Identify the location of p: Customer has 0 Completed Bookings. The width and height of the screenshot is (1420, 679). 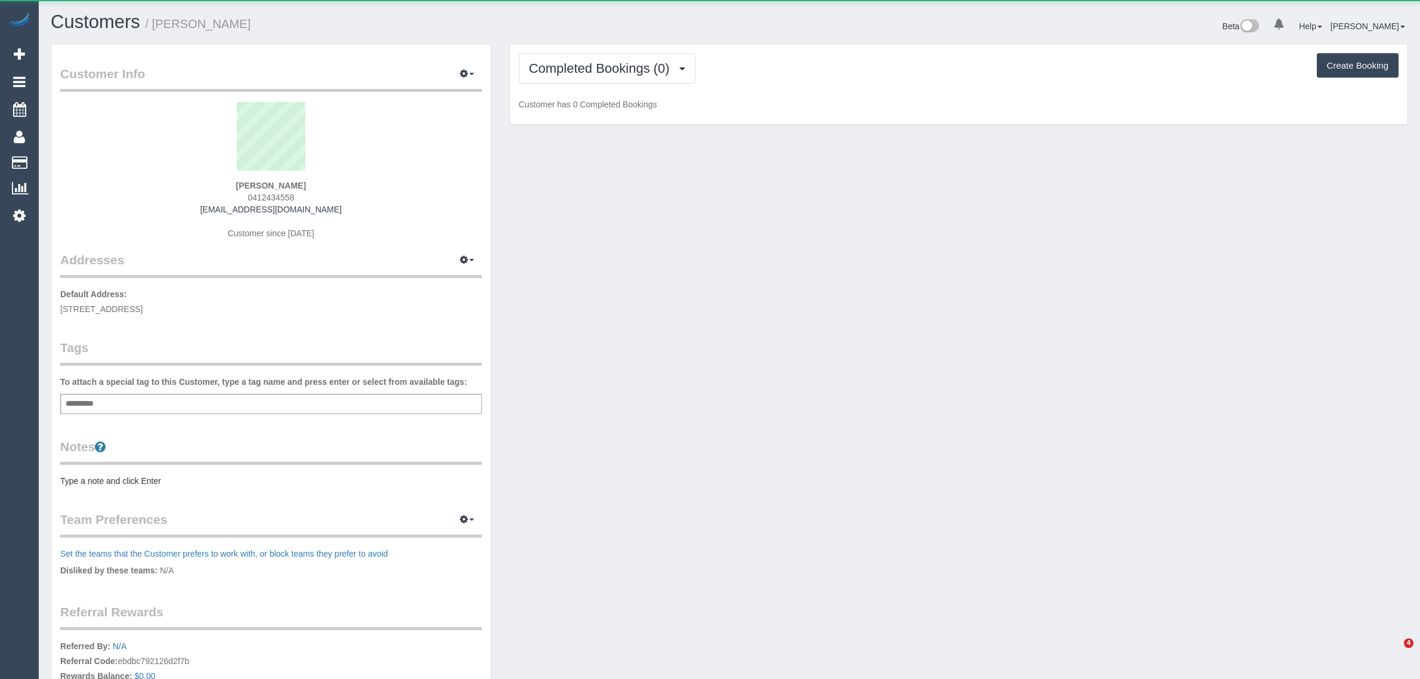
(959, 104).